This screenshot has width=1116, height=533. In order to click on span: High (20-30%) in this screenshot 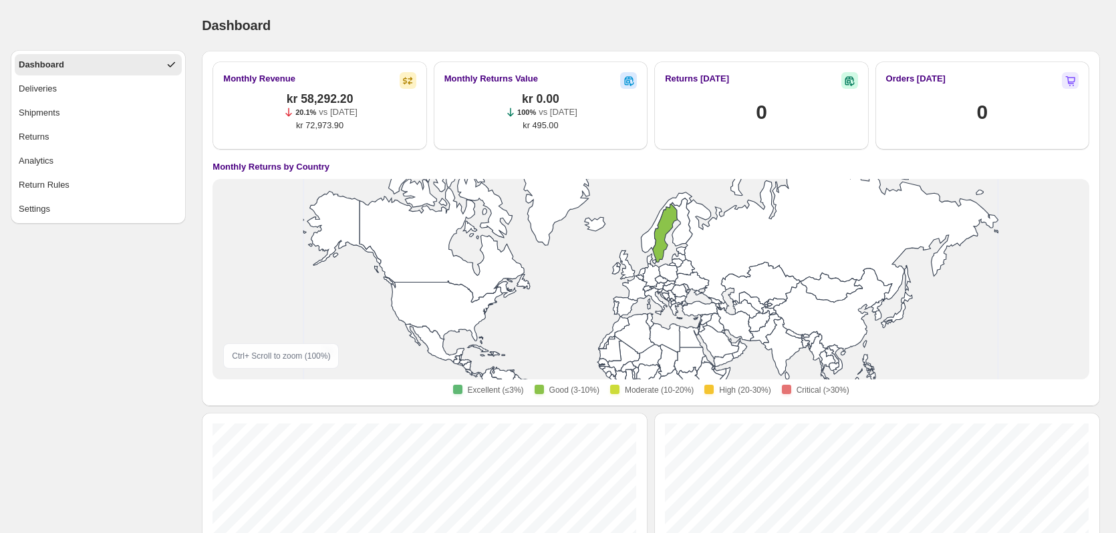, I will do `click(744, 390)`.